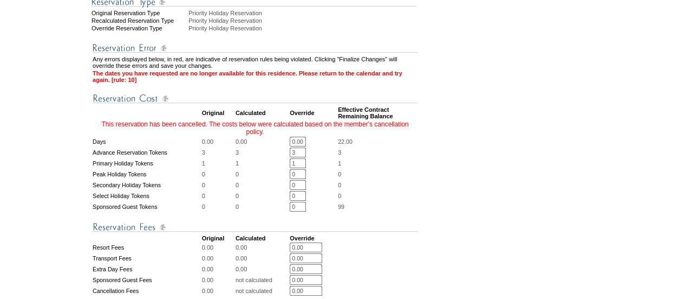  What do you see at coordinates (147, 258) in the screenshot?
I see `td: Transport Fees` at bounding box center [147, 258].